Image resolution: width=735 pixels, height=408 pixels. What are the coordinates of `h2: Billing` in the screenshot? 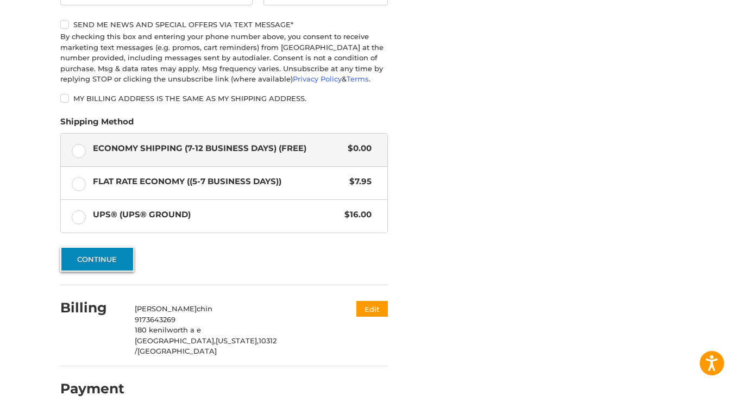 It's located at (92, 307).